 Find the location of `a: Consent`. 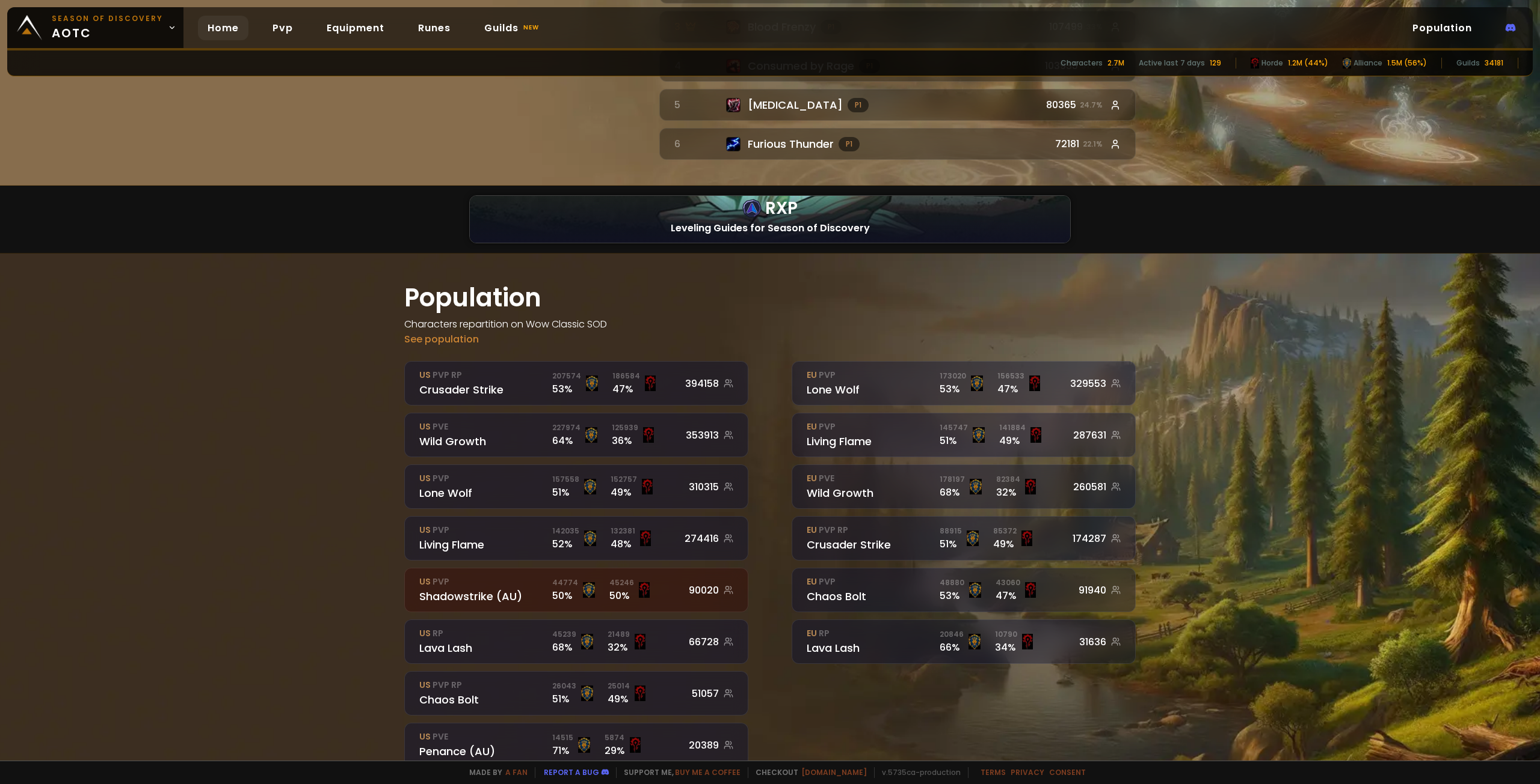

a: Consent is located at coordinates (1067, 772).